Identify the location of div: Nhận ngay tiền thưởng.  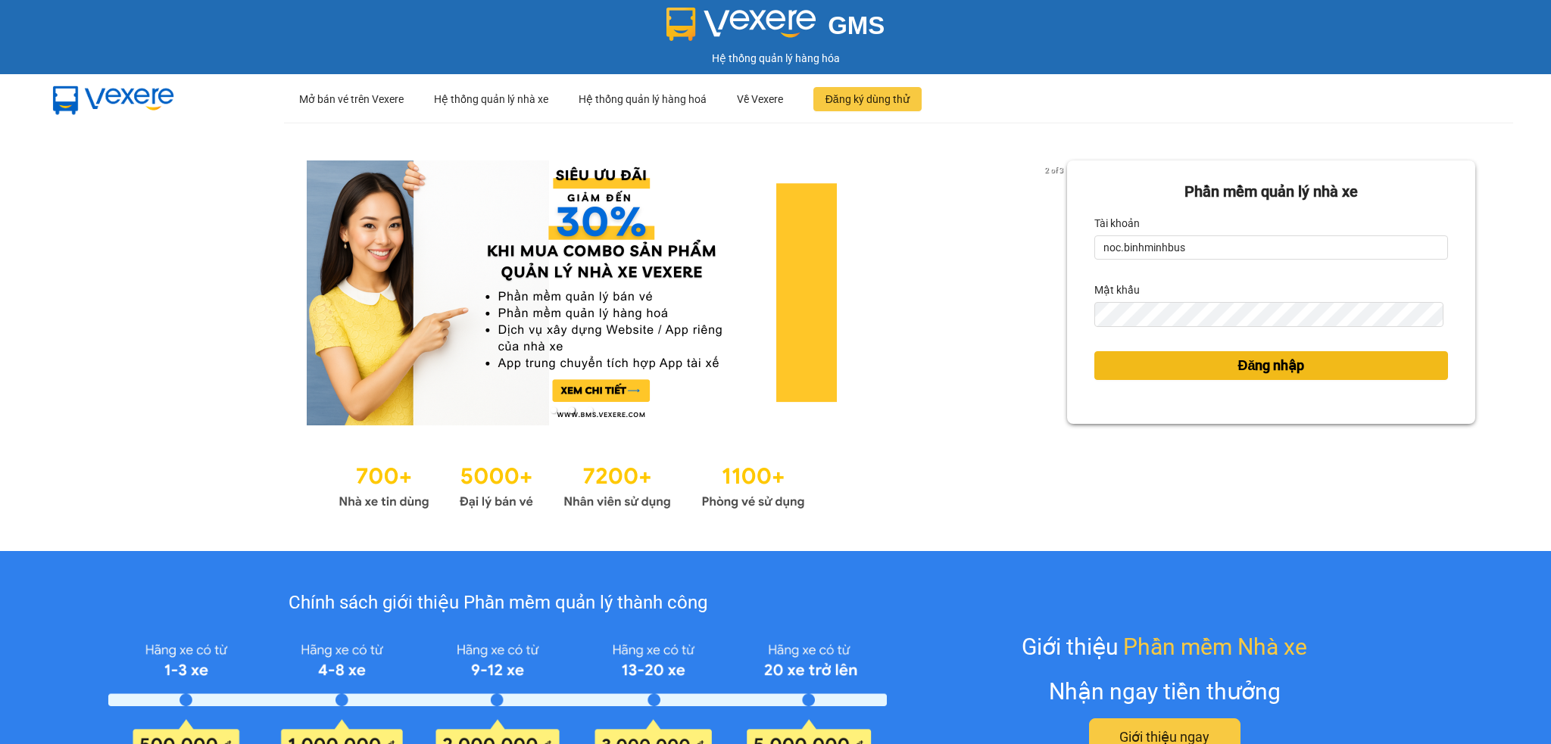
(1165, 691).